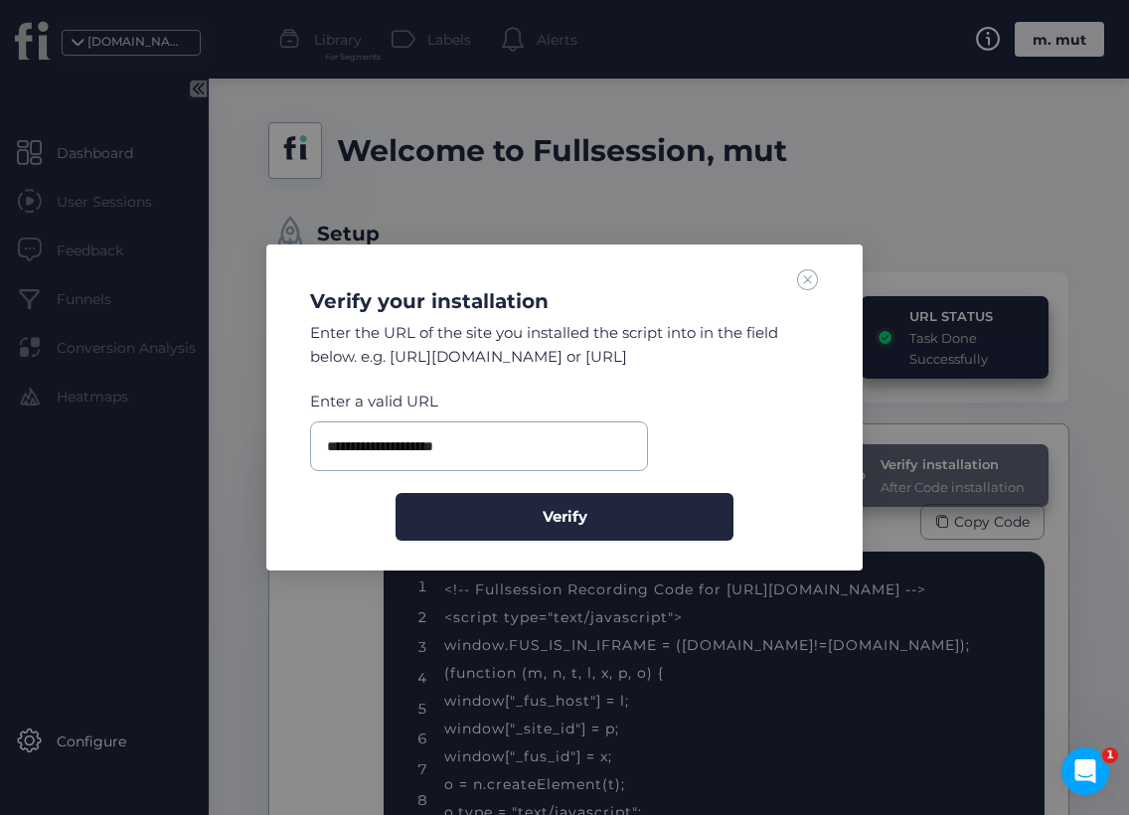 The image size is (1129, 815). I want to click on span: Verify, so click(565, 517).